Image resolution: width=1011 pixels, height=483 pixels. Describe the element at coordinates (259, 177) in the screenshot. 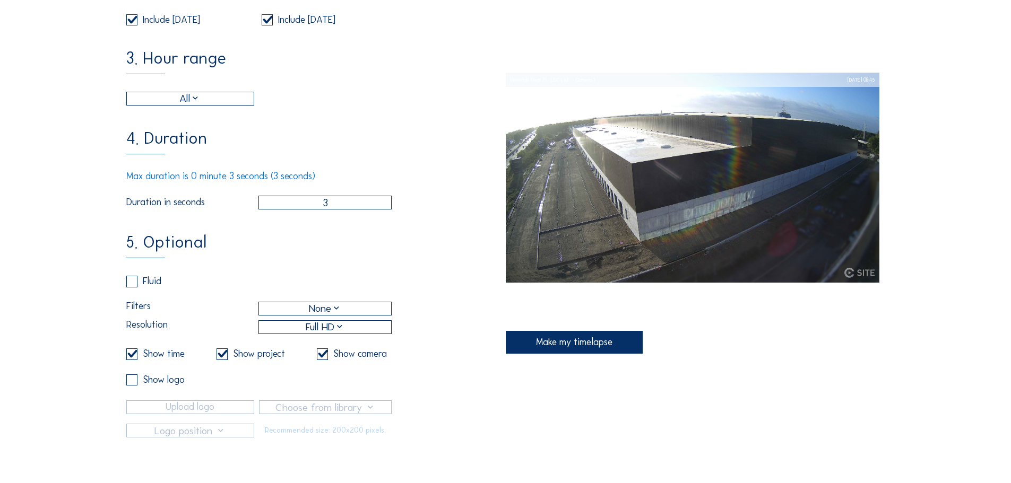

I see `div: Max duration is 0 minute 3 seconds (3 seconds)` at that location.